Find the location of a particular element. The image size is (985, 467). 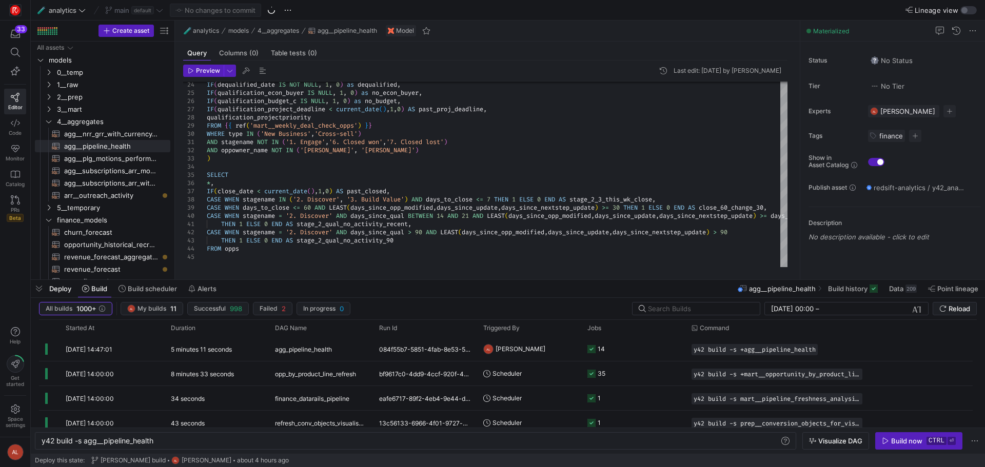

span: close_date is located at coordinates (235, 191).